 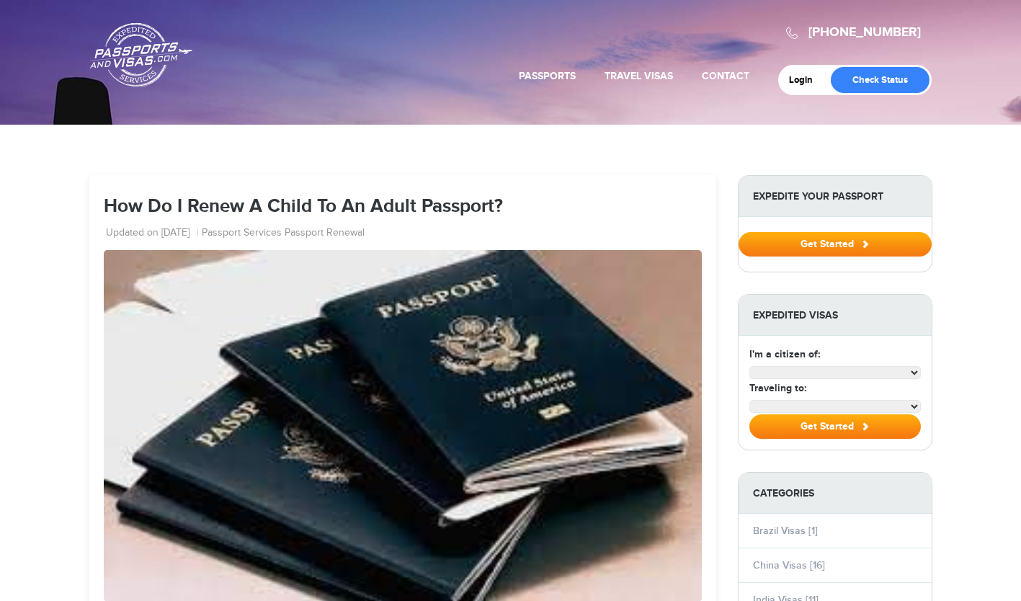 I want to click on strong: Expedited Visas, so click(x=835, y=315).